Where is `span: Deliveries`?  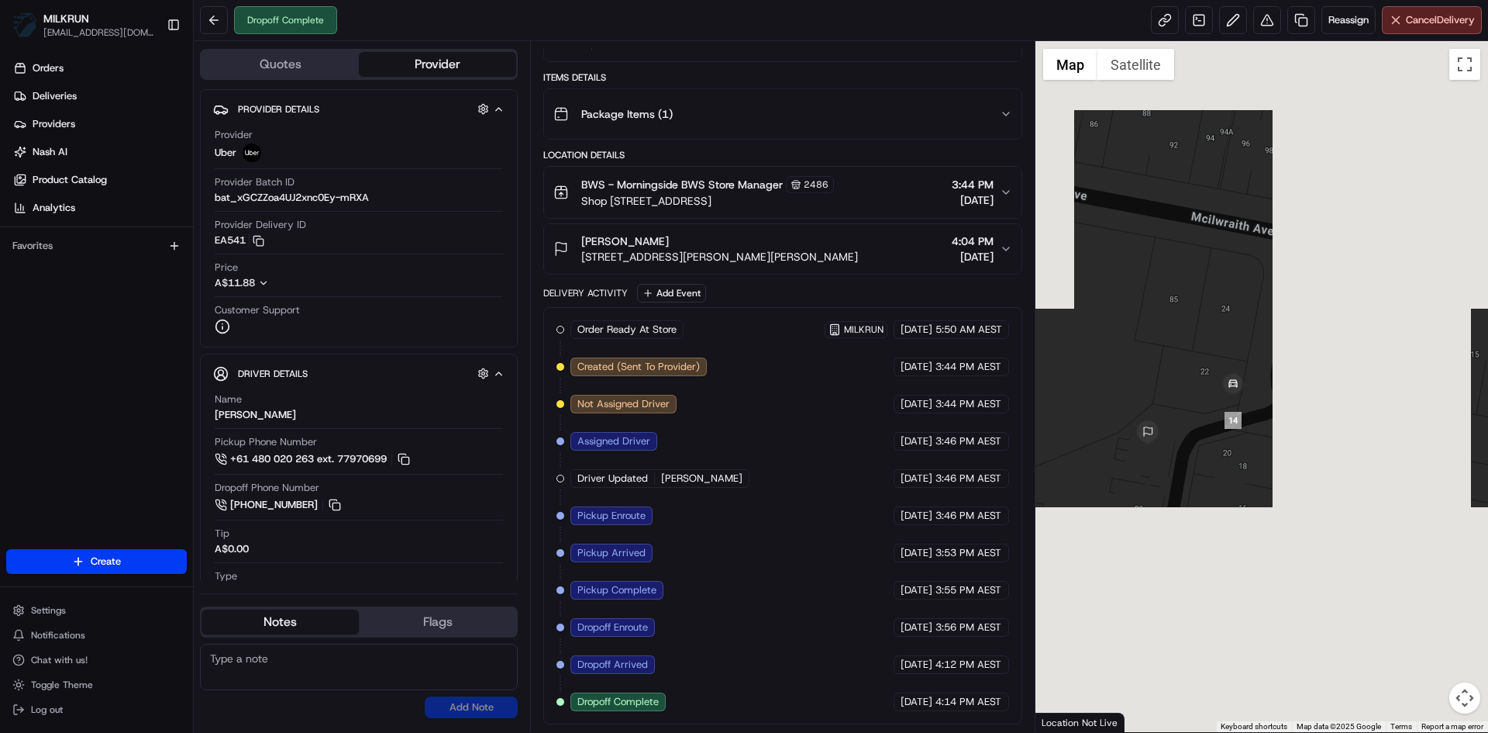
span: Deliveries is located at coordinates (54, 96).